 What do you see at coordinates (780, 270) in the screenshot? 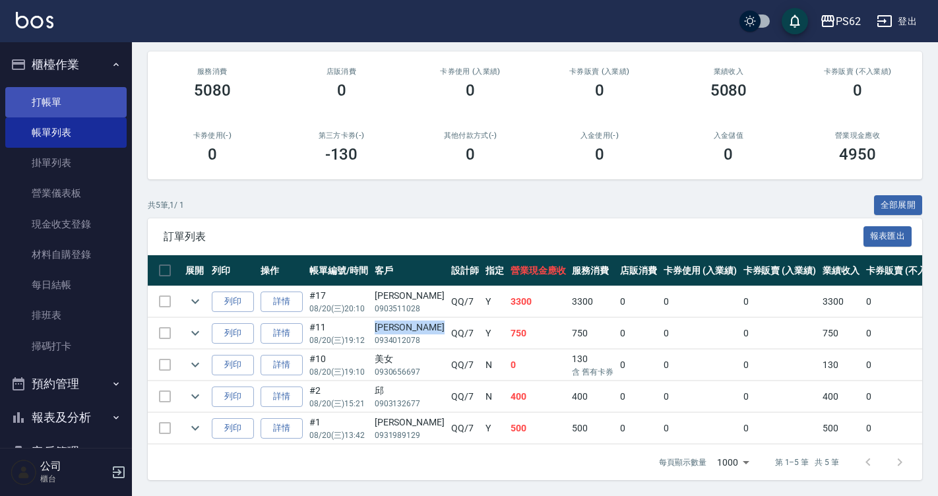
I see `th: 卡券販賣 (入業績)` at bounding box center [780, 270].